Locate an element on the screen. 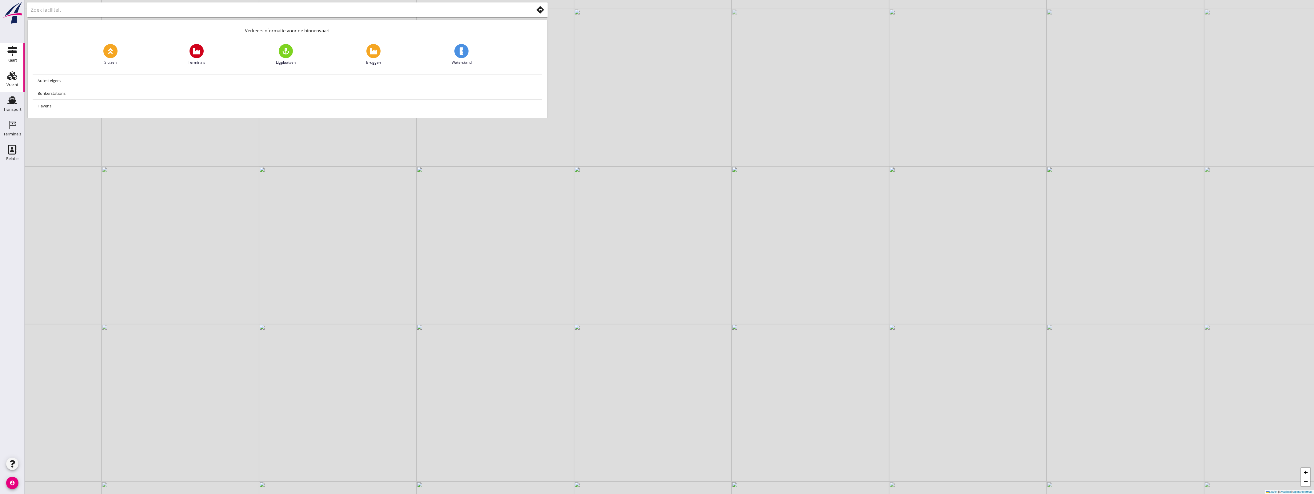  a: Terminals is located at coordinates (197, 54).